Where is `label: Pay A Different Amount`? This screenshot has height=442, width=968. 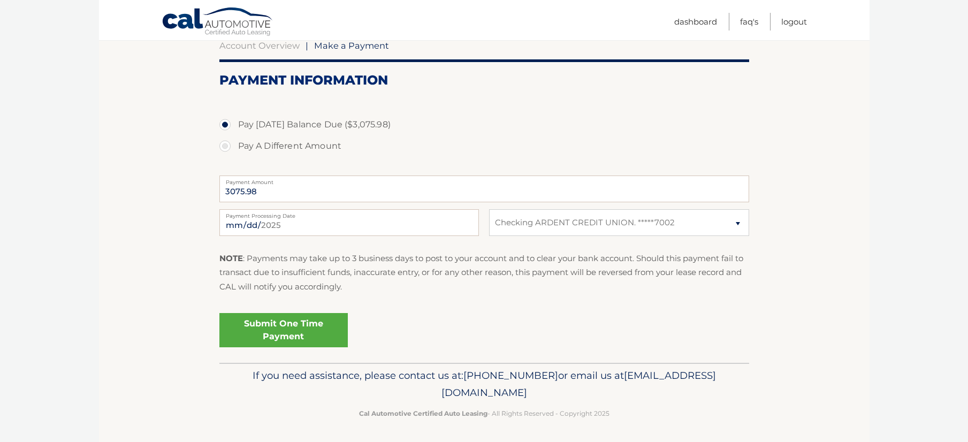
label: Pay A Different Amount is located at coordinates (484, 146).